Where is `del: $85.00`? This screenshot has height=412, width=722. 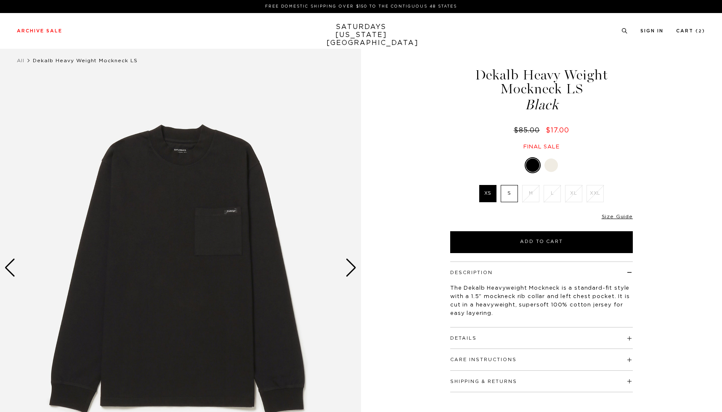
del: $85.00 is located at coordinates (529, 130).